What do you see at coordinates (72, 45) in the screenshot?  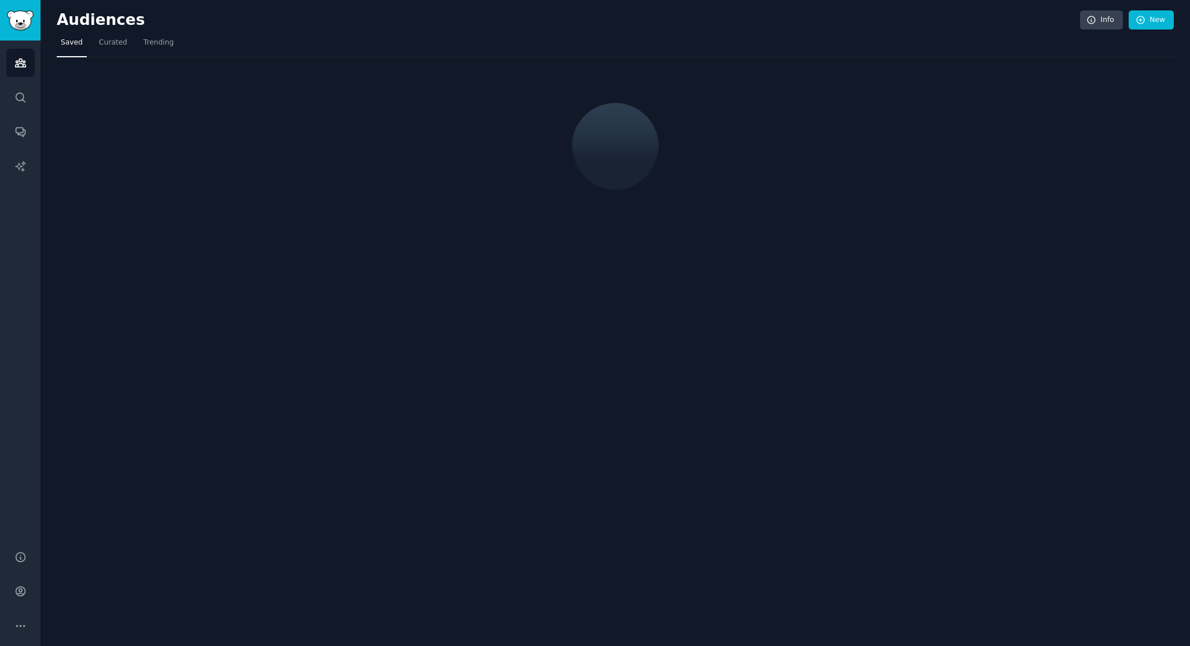 I see `a: Saved` at bounding box center [72, 45].